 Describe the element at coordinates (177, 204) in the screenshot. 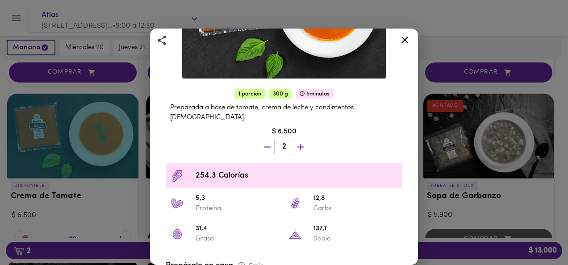

I see `img: 5,3 Proteína` at that location.